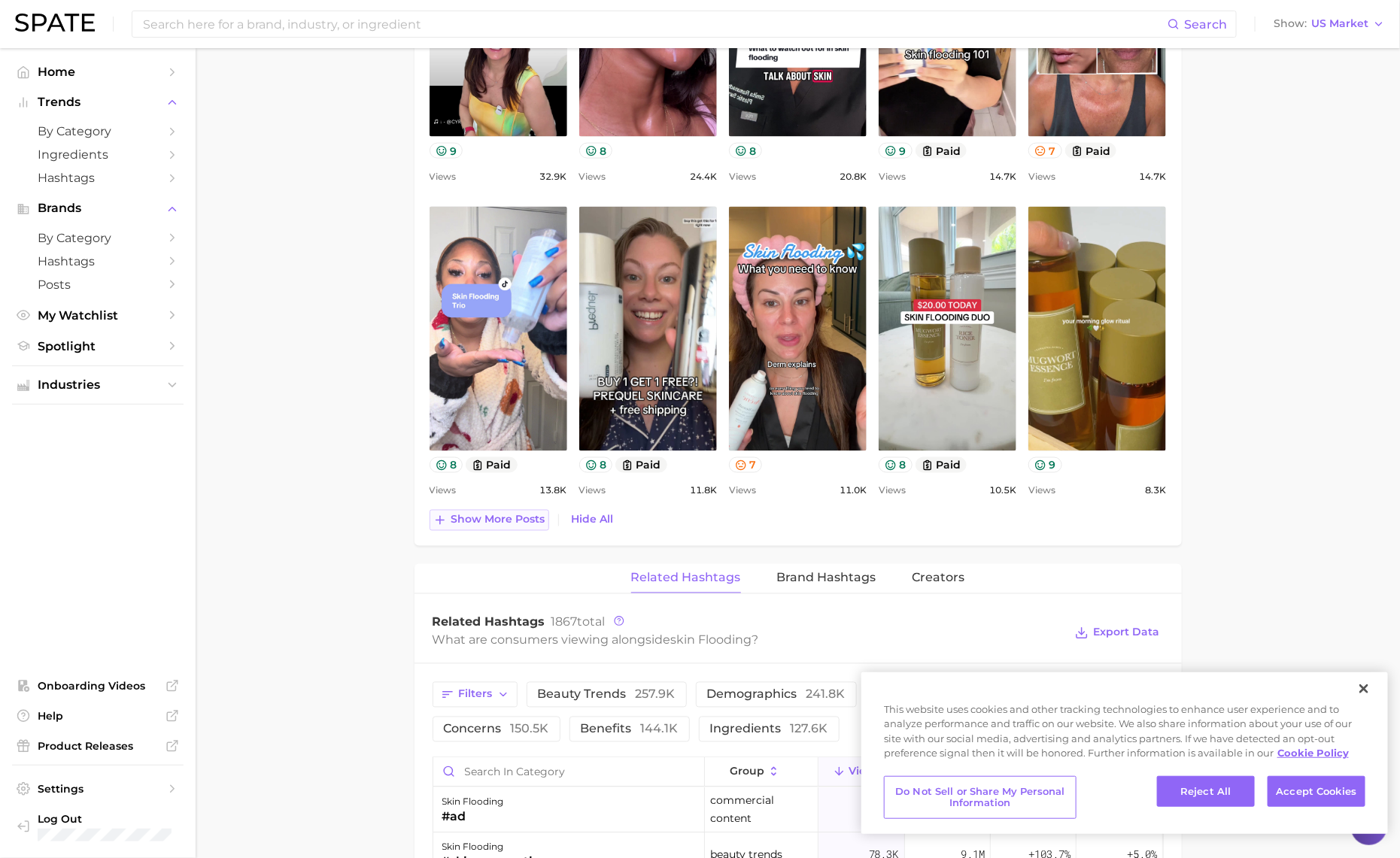  What do you see at coordinates (98, 154) in the screenshot?
I see `span: Ingredients` at bounding box center [98, 154].